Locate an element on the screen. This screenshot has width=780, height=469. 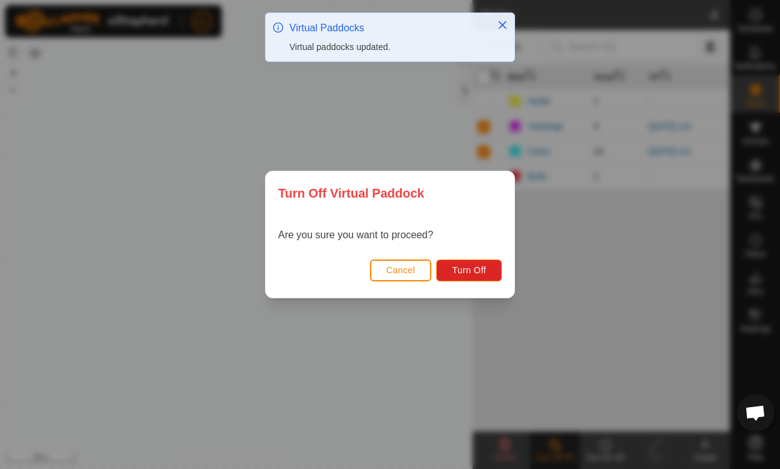
div: Virtual Paddocks is located at coordinates (387, 28).